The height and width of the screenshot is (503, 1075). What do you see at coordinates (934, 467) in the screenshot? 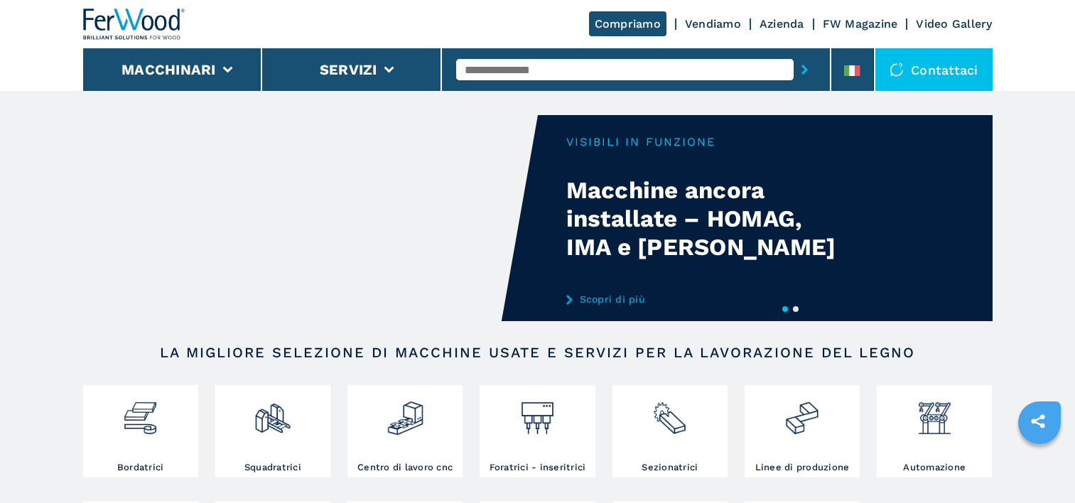
I see `h3: Automazione` at bounding box center [934, 467].